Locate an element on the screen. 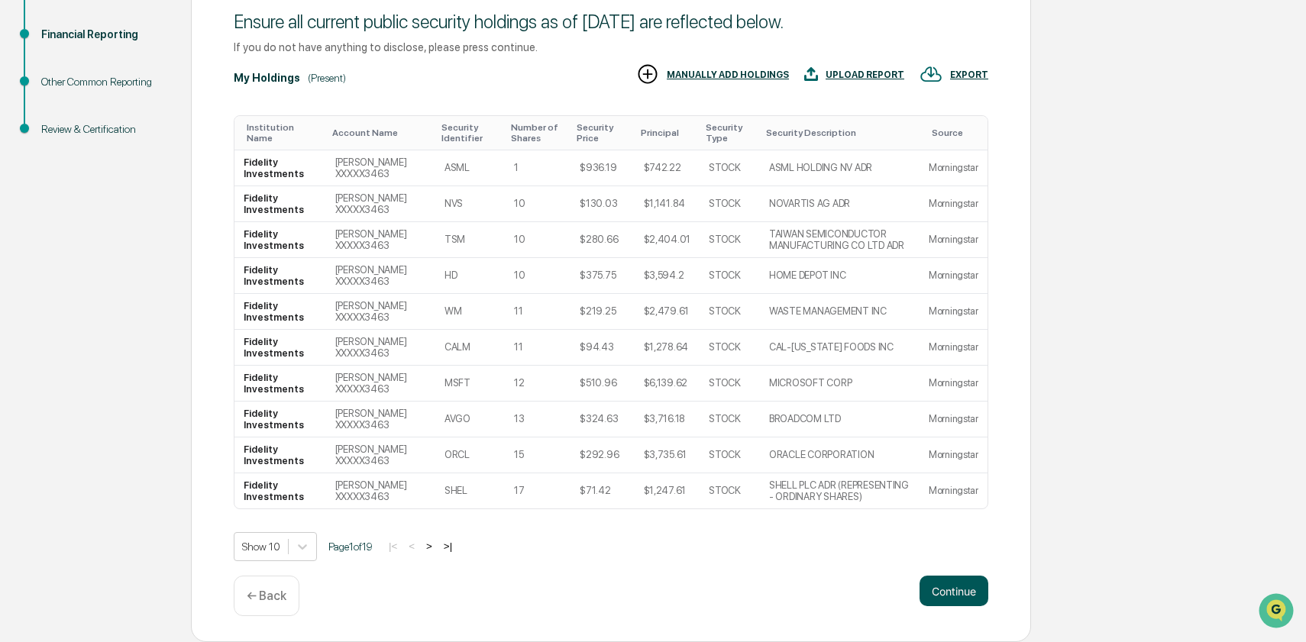  td: $130.03 is located at coordinates (602, 204).